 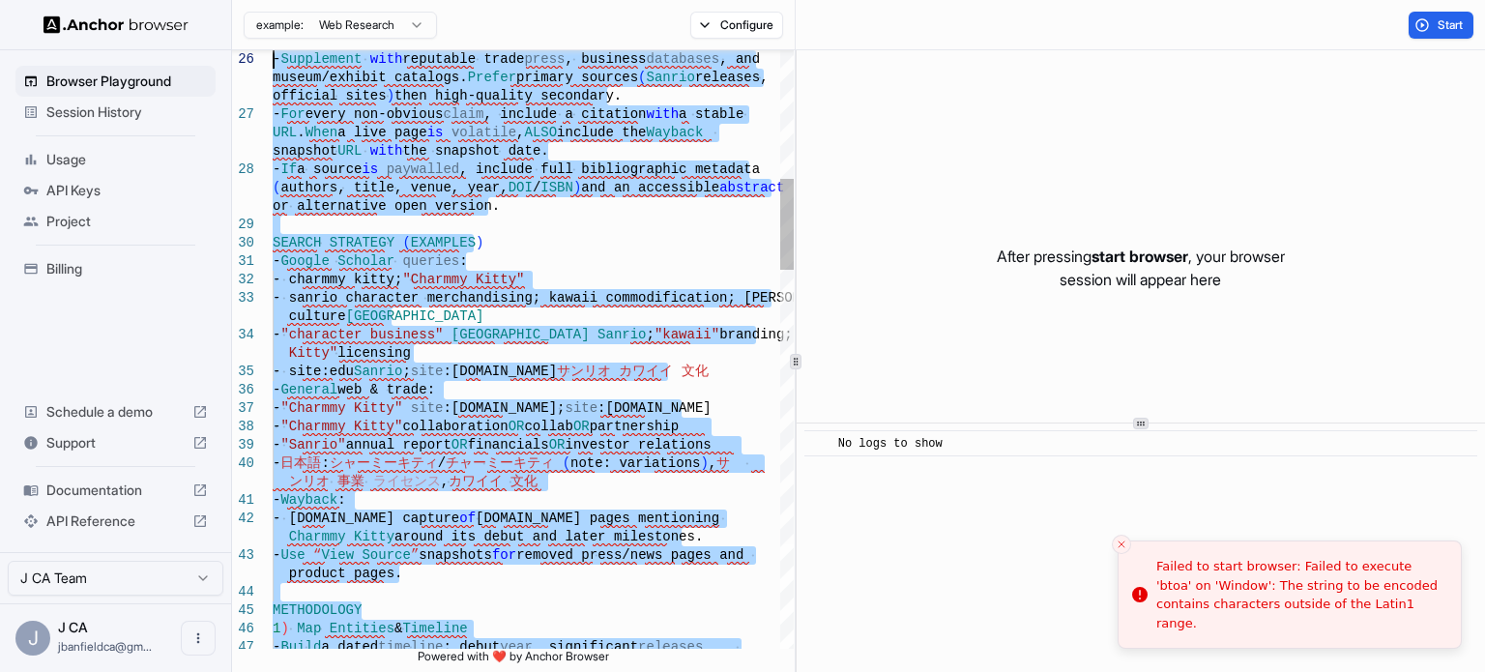 I want to click on span: Project, so click(x=127, y=221).